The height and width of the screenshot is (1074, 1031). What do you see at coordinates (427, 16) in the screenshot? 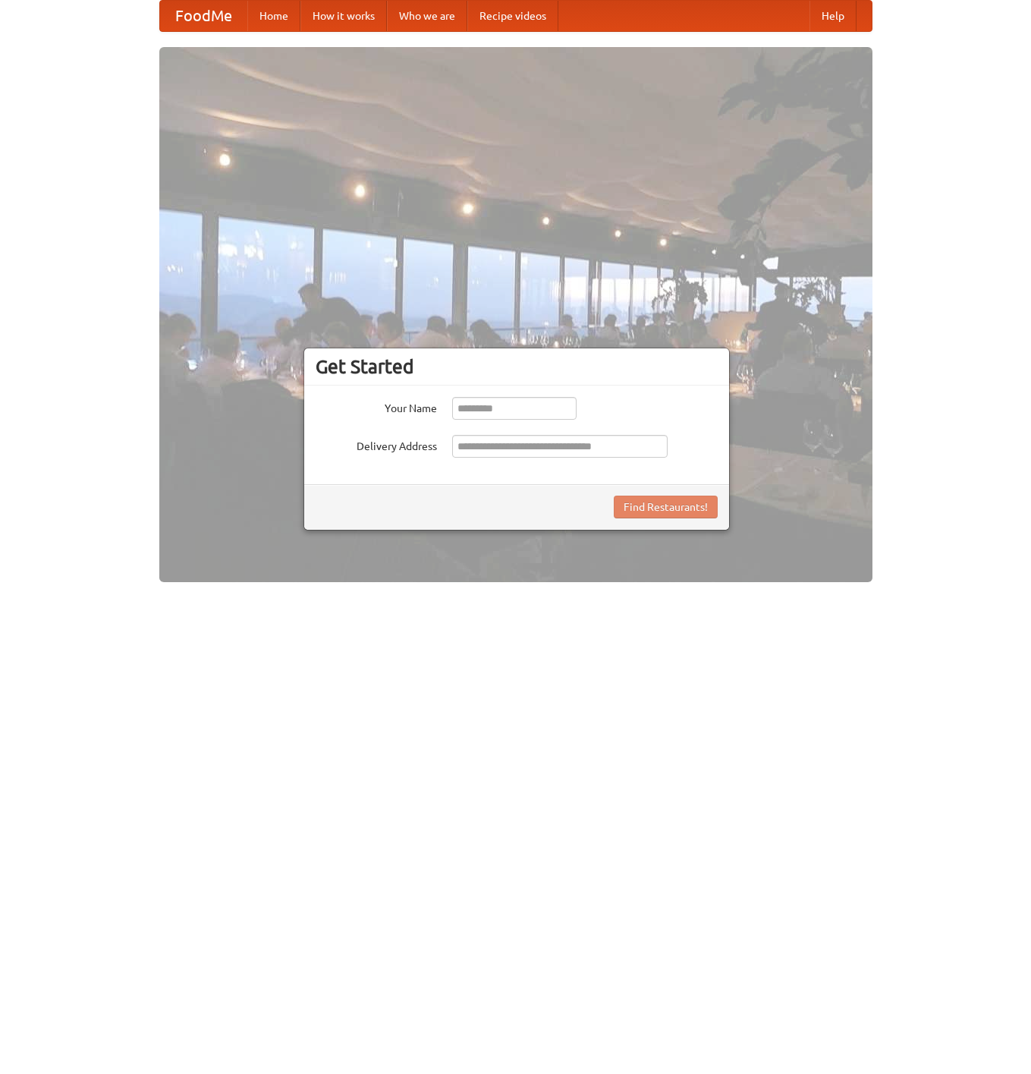
I see `a: Who we are` at bounding box center [427, 16].